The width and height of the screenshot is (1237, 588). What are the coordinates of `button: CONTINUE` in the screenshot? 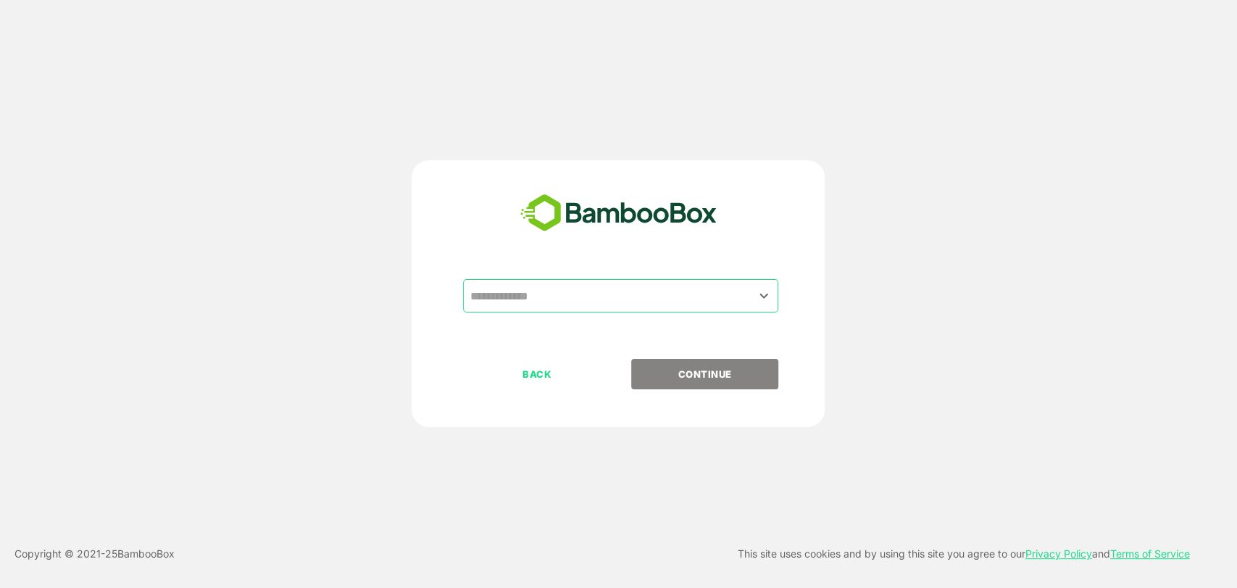 It's located at (705, 374).